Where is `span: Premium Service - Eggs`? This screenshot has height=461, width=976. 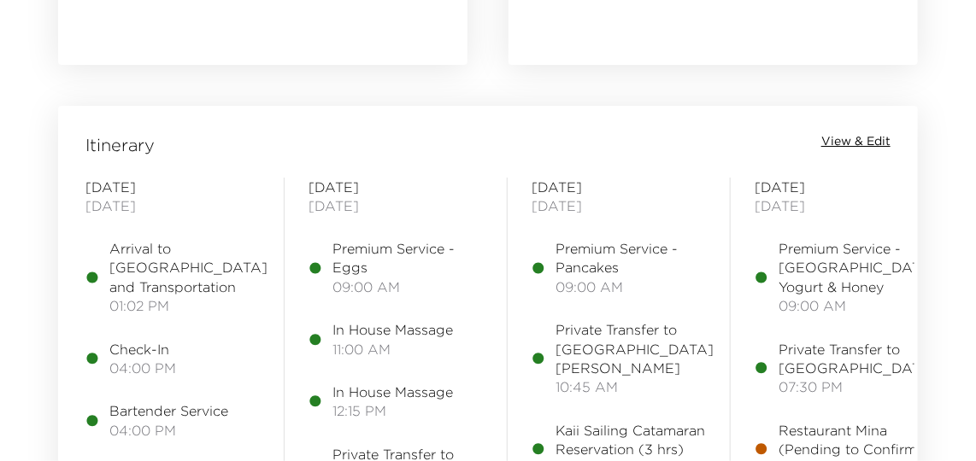
span: Premium Service - Eggs is located at coordinates (408, 258).